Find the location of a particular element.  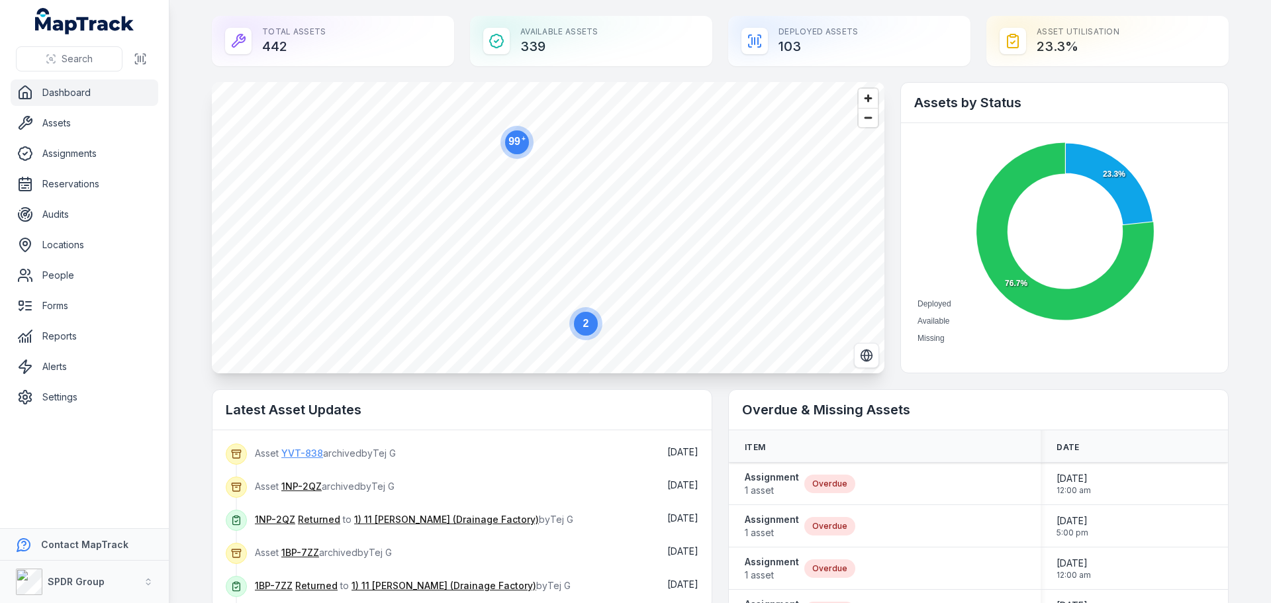

time: 28/08/2025, 12:16:52 pm is located at coordinates (683, 518).